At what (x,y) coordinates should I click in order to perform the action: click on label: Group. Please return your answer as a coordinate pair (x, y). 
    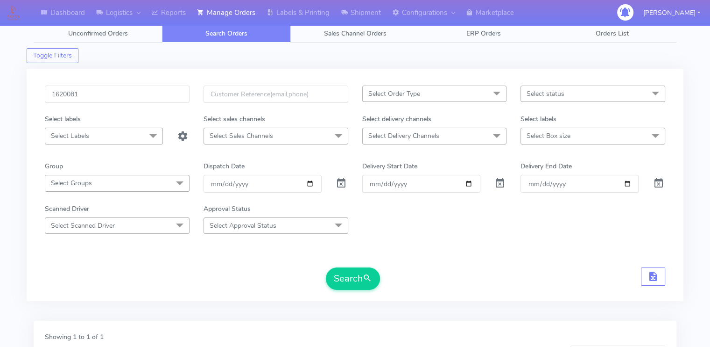
    Looking at the image, I should click on (54, 166).